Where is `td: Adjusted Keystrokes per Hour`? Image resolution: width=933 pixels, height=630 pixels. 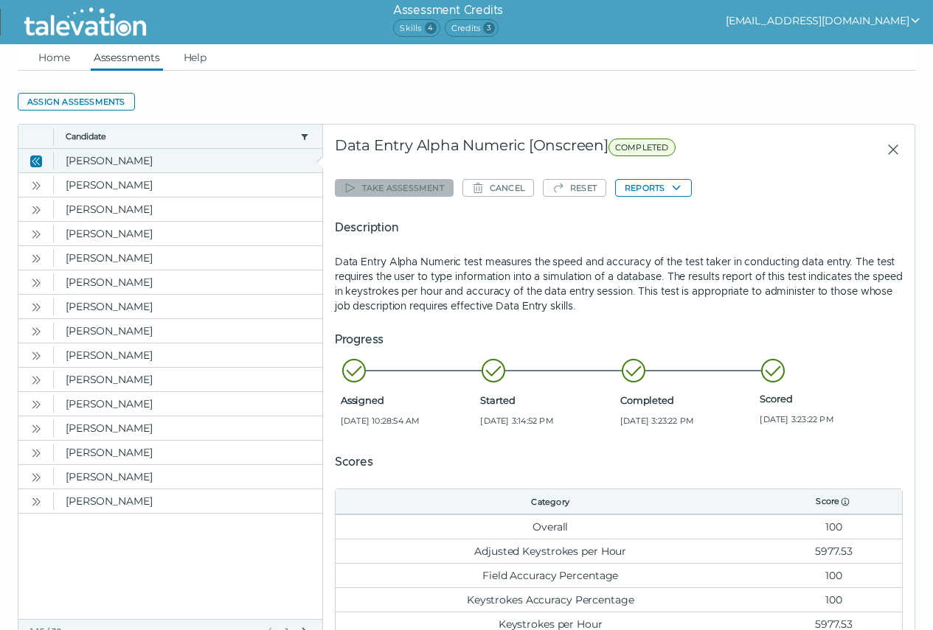 td: Adjusted Keystrokes per Hour is located at coordinates (550, 551).